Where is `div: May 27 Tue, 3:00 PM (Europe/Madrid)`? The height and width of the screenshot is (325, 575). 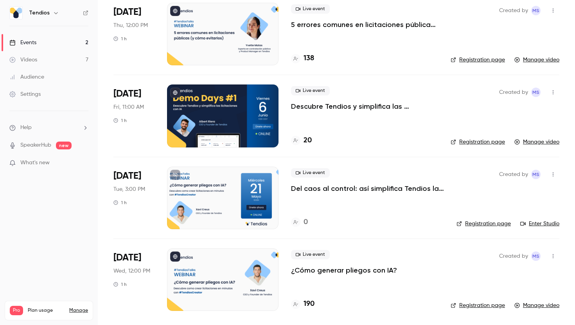 div: May 27 Tue, 3:00 PM (Europe/Madrid) is located at coordinates (134, 198).